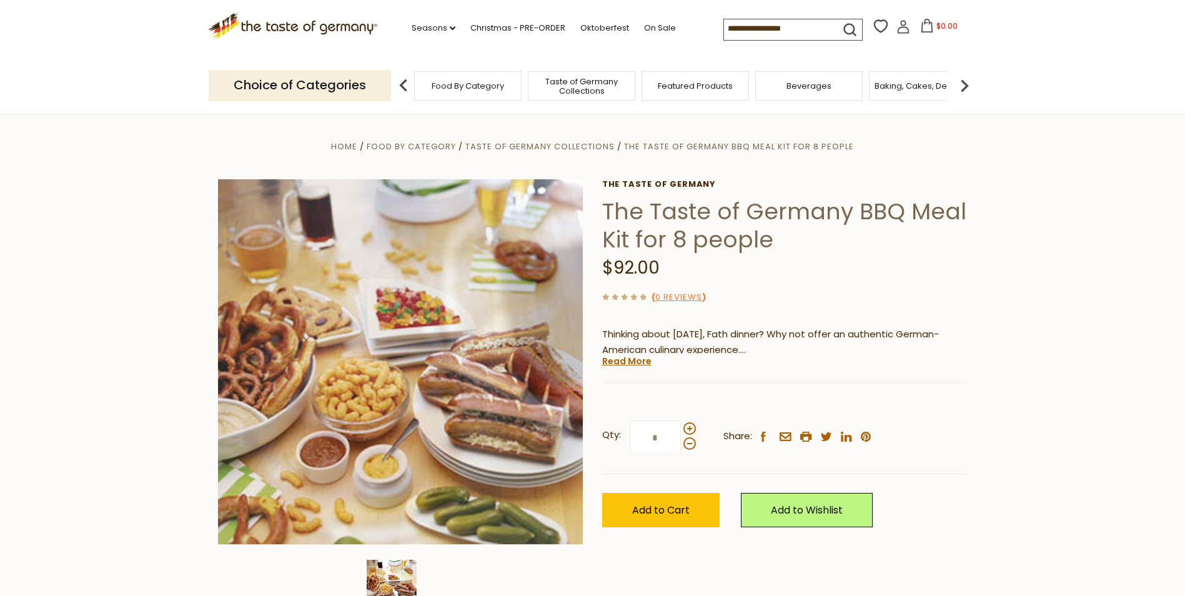  What do you see at coordinates (661, 510) in the screenshot?
I see `span: Add to Cart` at bounding box center [661, 510].